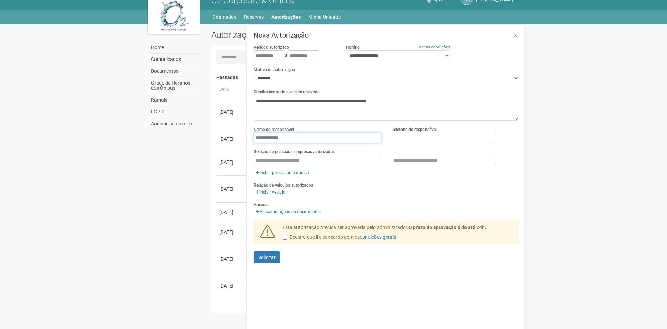 The height and width of the screenshot is (329, 667). I want to click on label: Declaro que li e concordo com os, so click(339, 237).